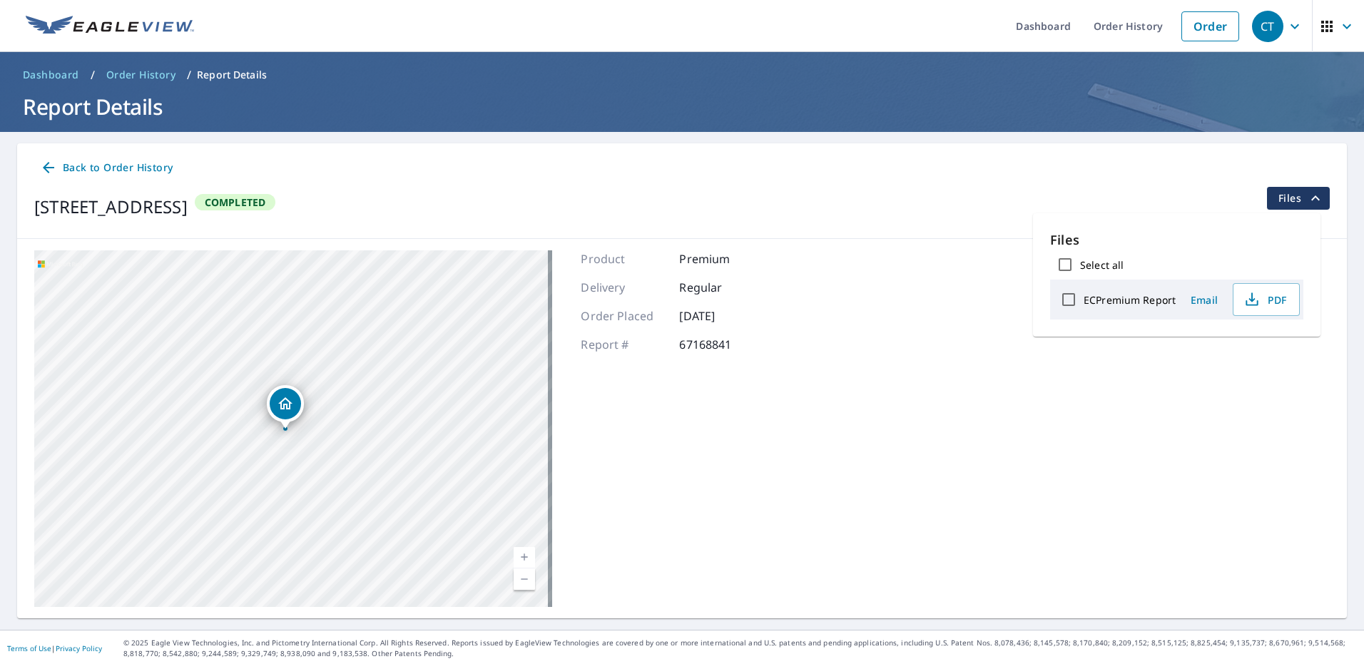 Image resolution: width=1364 pixels, height=659 pixels. I want to click on span: Back to Order History, so click(106, 168).